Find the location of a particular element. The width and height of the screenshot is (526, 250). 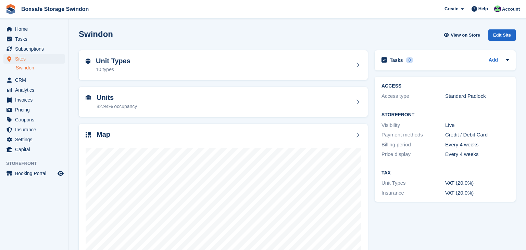

h2: Unit Types is located at coordinates (113, 61).